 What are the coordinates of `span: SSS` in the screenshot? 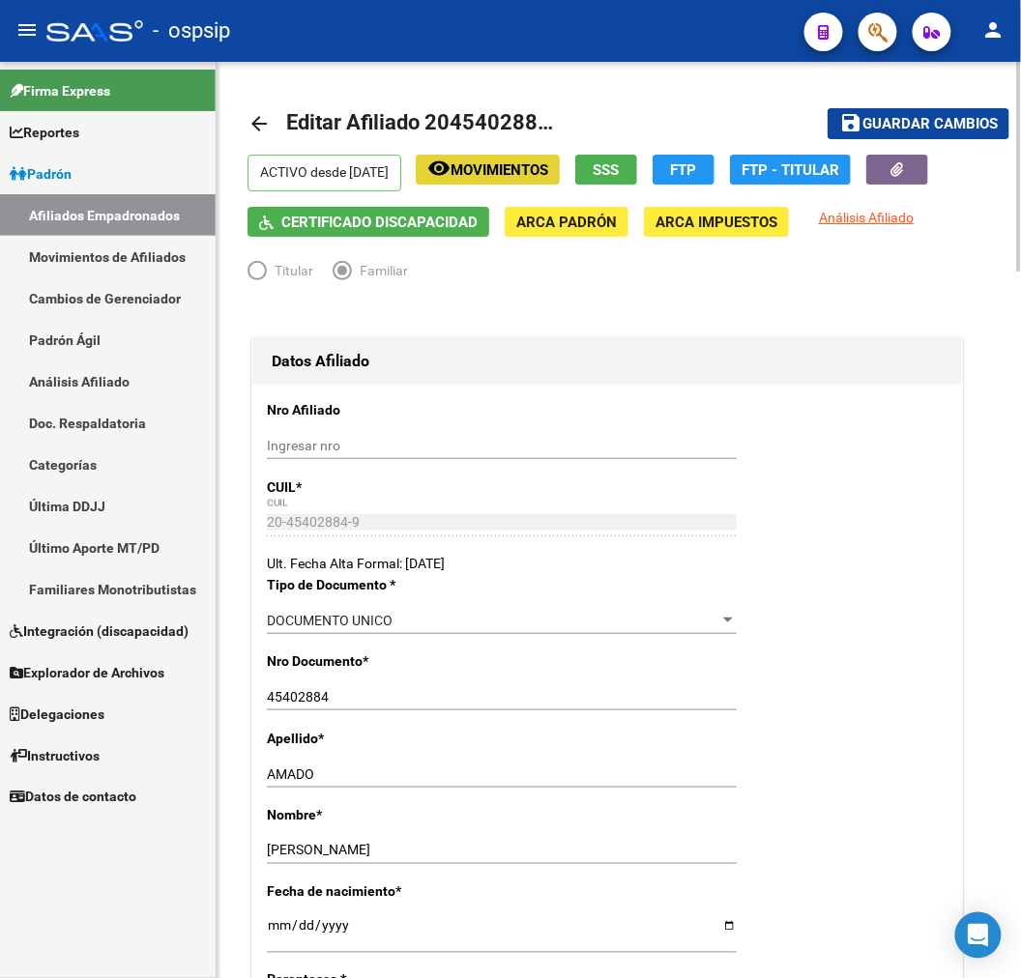 It's located at (606, 170).